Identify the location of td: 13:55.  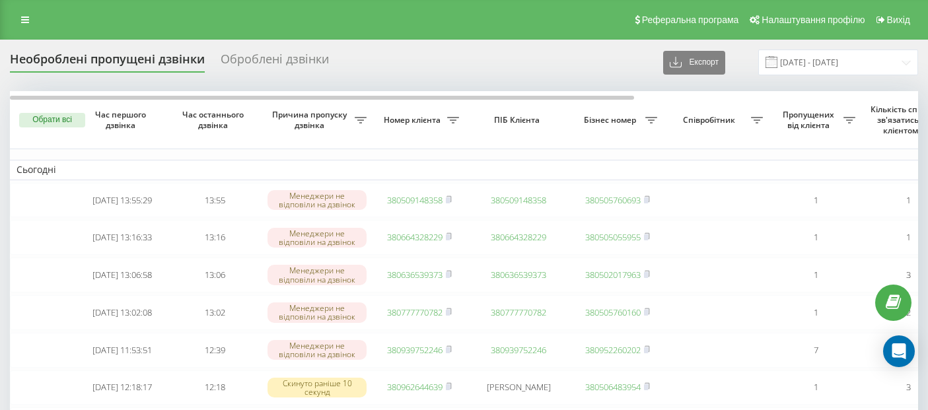
(215, 200).